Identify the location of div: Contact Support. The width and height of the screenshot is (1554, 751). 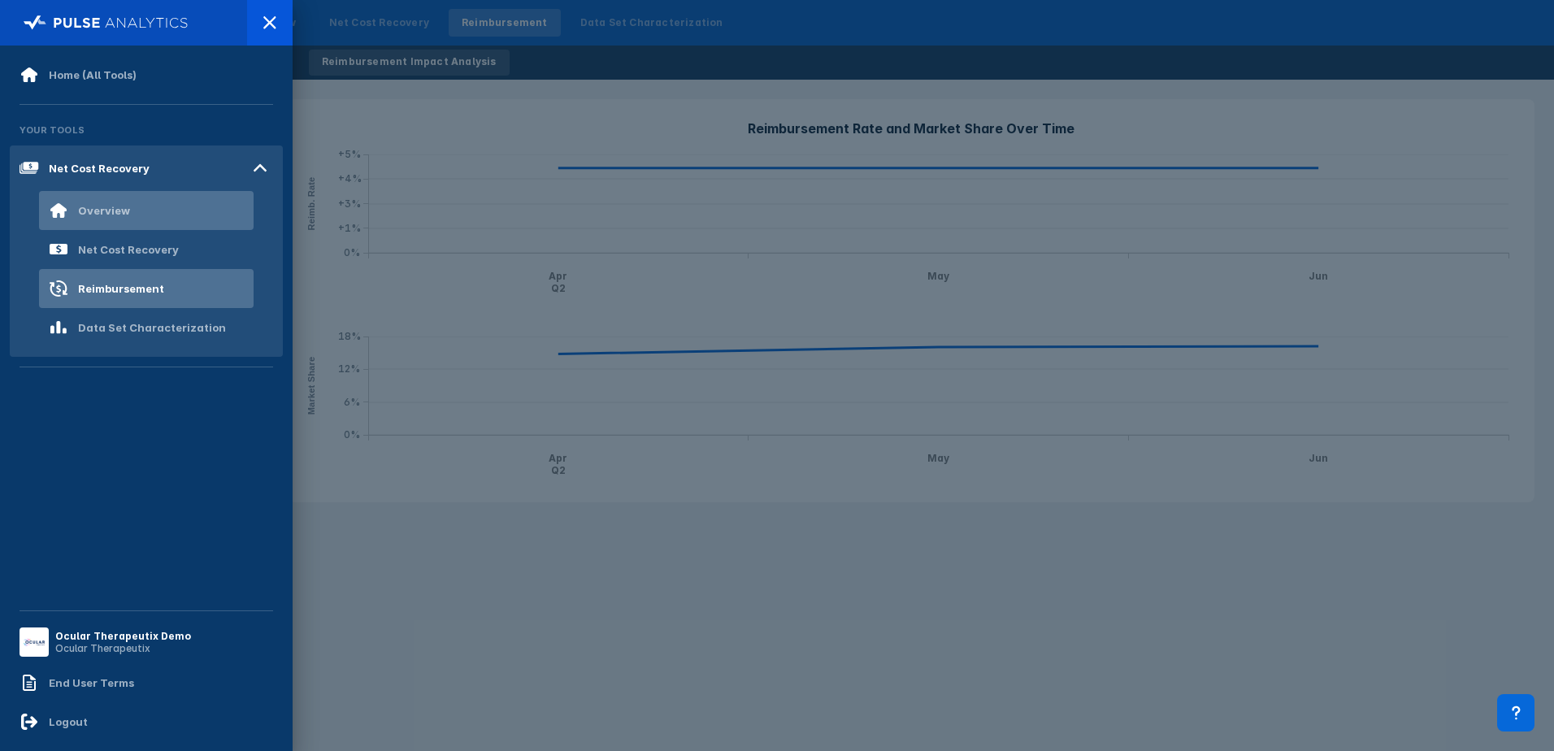
(1516, 713).